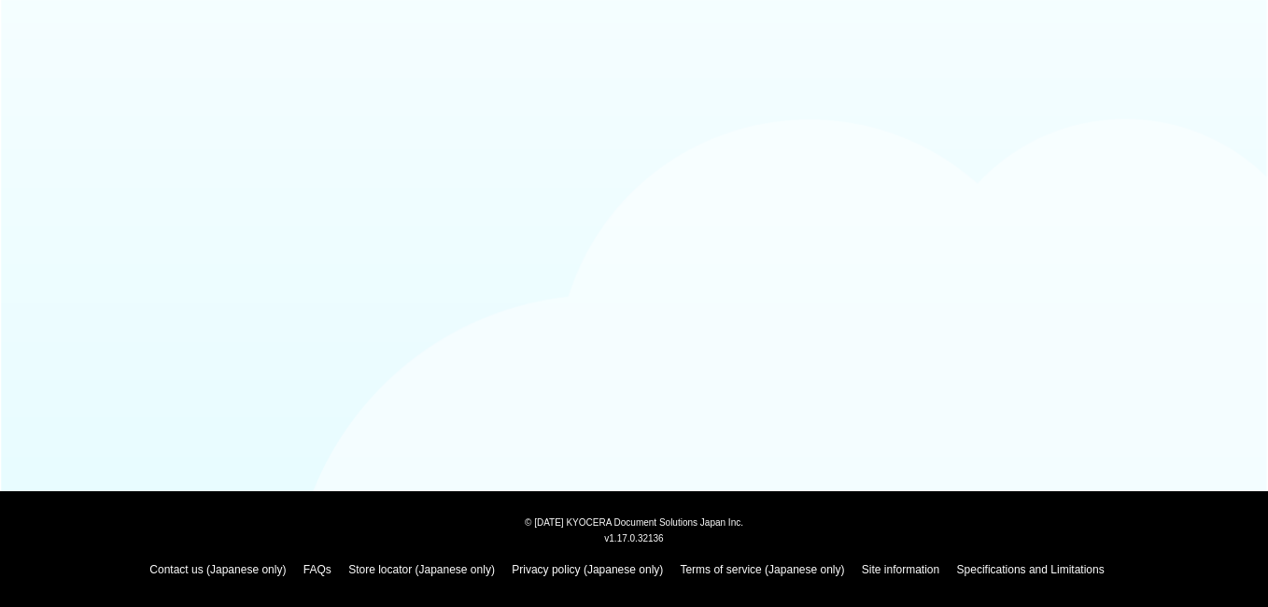 The image size is (1268, 607). Describe the element at coordinates (587, 570) in the screenshot. I see `a: Privacy policy (Japanese only)` at that location.